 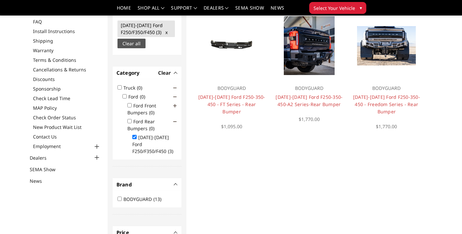 I want to click on label: Ford Rear Bumpers, so click(x=143, y=125).